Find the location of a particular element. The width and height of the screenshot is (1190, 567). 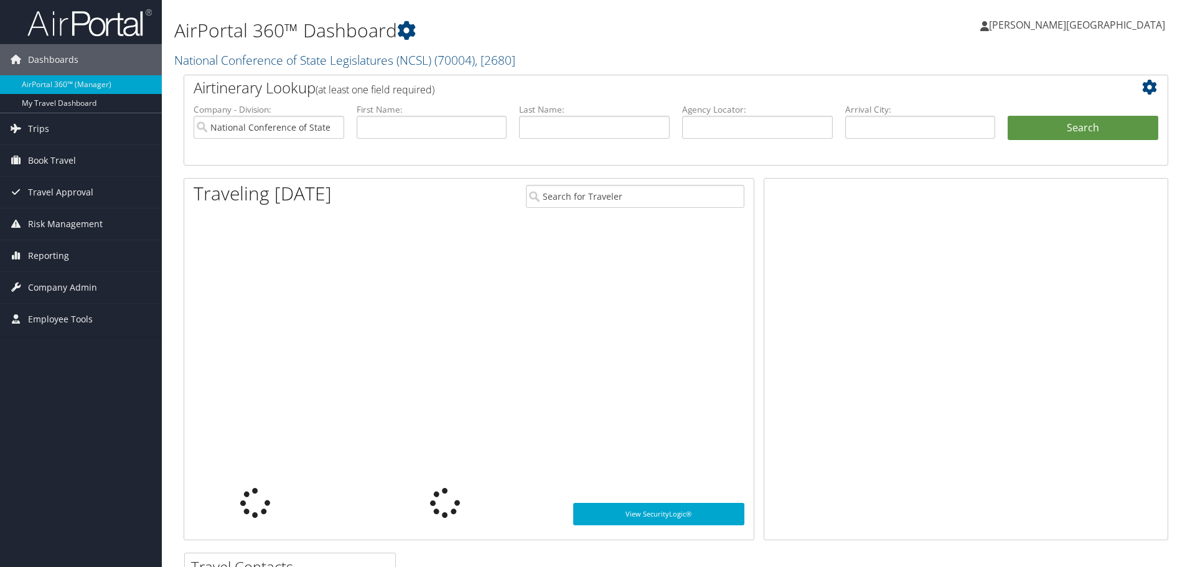

span: Reporting is located at coordinates (49, 256).